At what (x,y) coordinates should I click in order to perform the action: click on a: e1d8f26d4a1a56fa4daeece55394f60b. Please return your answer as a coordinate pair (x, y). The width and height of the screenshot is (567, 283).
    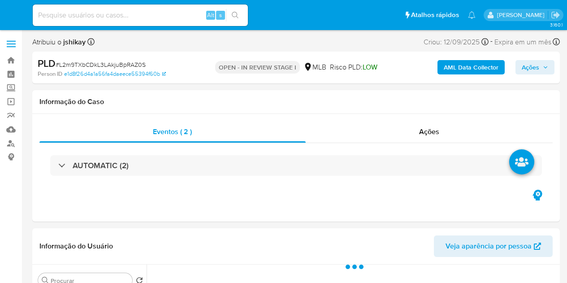
    Looking at the image, I should click on (115, 74).